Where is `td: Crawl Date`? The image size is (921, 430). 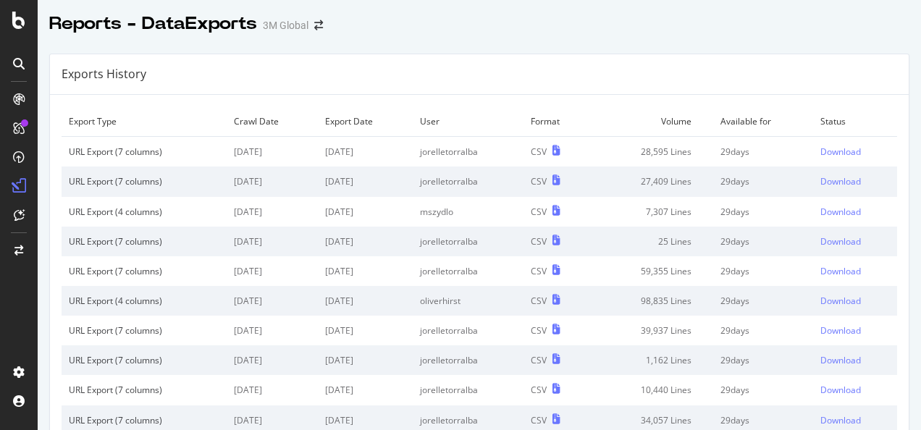
td: Crawl Date is located at coordinates (272, 122).